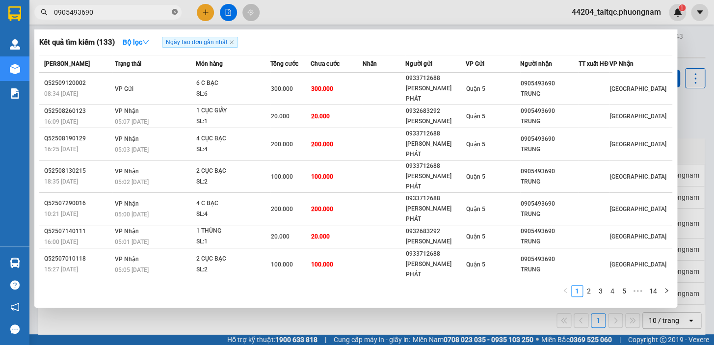  Describe the element at coordinates (653, 291) in the screenshot. I see `a: 14` at that location.